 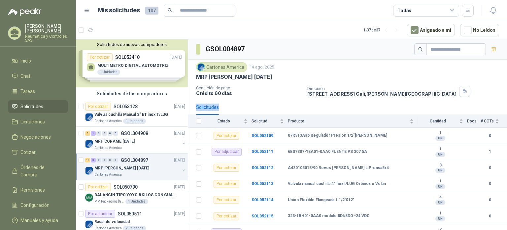 I want to click on span: Licitaciones, so click(x=33, y=122).